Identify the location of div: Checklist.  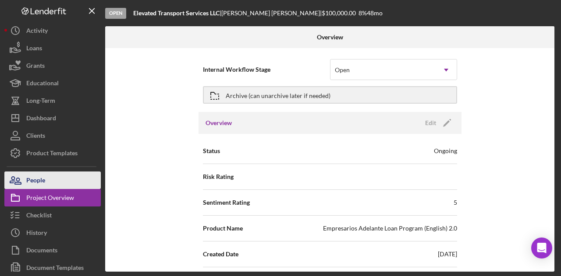
(39, 216).